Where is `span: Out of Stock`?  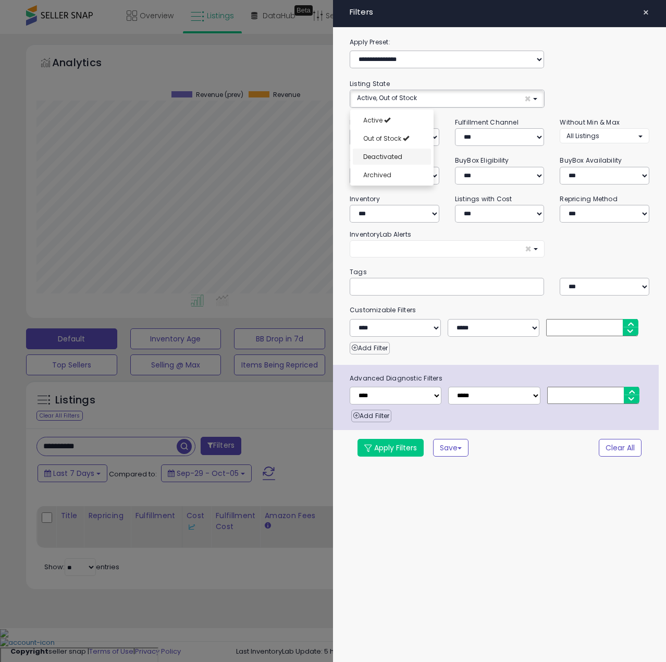
span: Out of Stock is located at coordinates (382, 138).